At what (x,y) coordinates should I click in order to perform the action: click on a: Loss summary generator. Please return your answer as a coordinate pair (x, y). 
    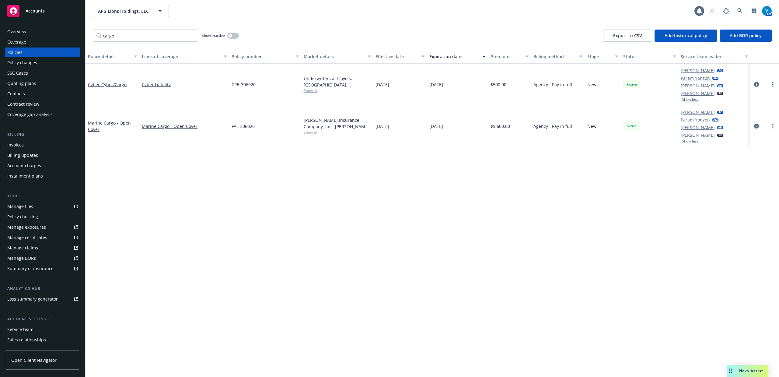
    Looking at the image, I should click on (43, 299).